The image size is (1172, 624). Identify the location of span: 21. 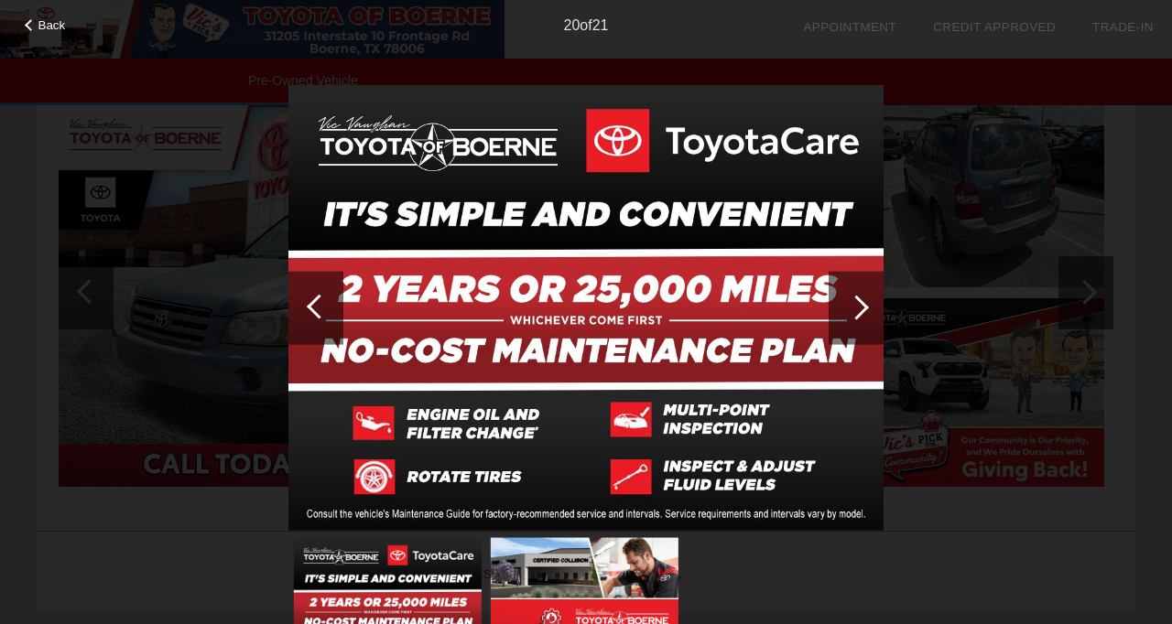
(601, 25).